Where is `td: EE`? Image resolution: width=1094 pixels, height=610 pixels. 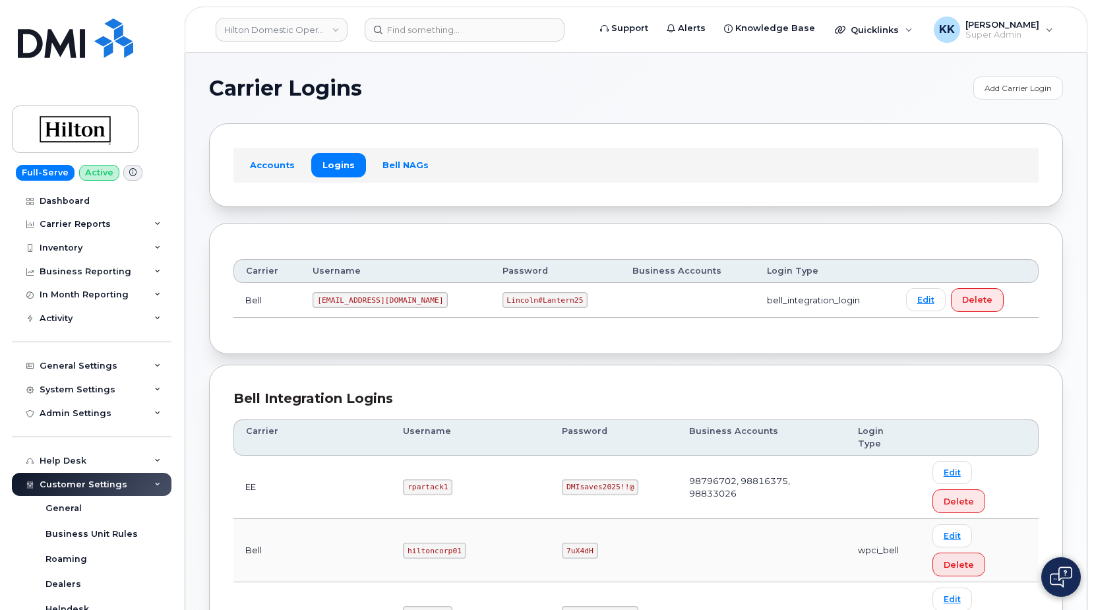 td: EE is located at coordinates (312, 487).